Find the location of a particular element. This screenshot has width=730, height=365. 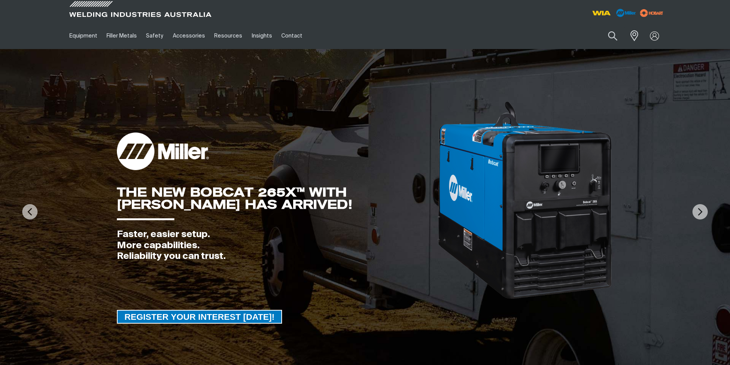

a: Accessories is located at coordinates (189, 36).